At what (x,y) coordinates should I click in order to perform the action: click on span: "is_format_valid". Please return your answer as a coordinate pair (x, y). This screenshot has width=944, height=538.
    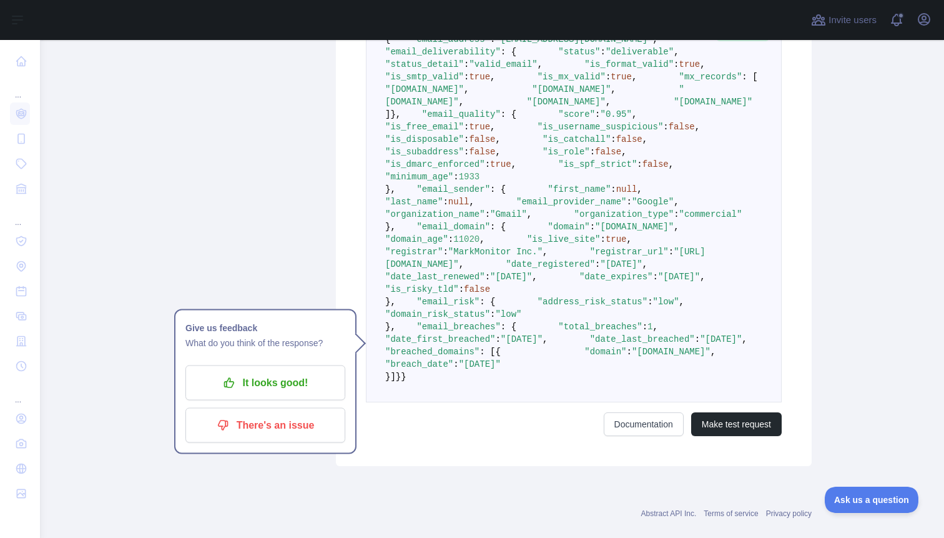
    Looking at the image, I should click on (629, 64).